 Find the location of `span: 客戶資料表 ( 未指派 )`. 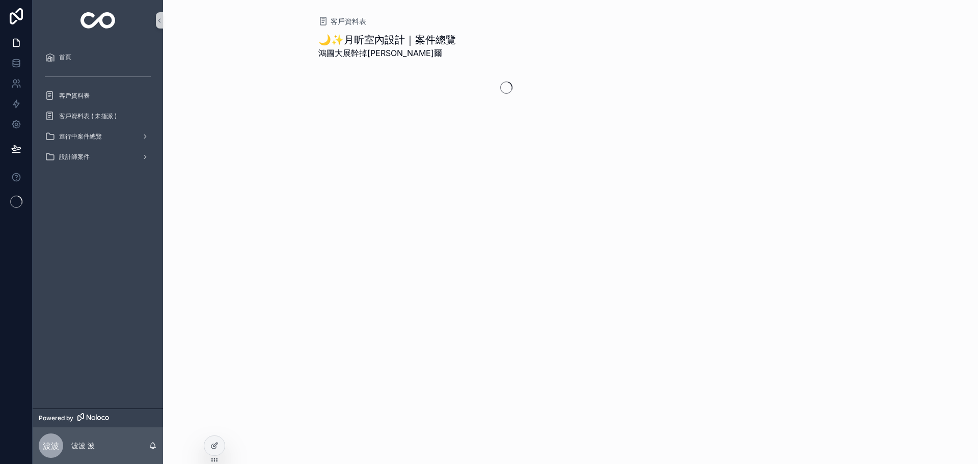

span: 客戶資料表 ( 未指派 ) is located at coordinates (88, 116).